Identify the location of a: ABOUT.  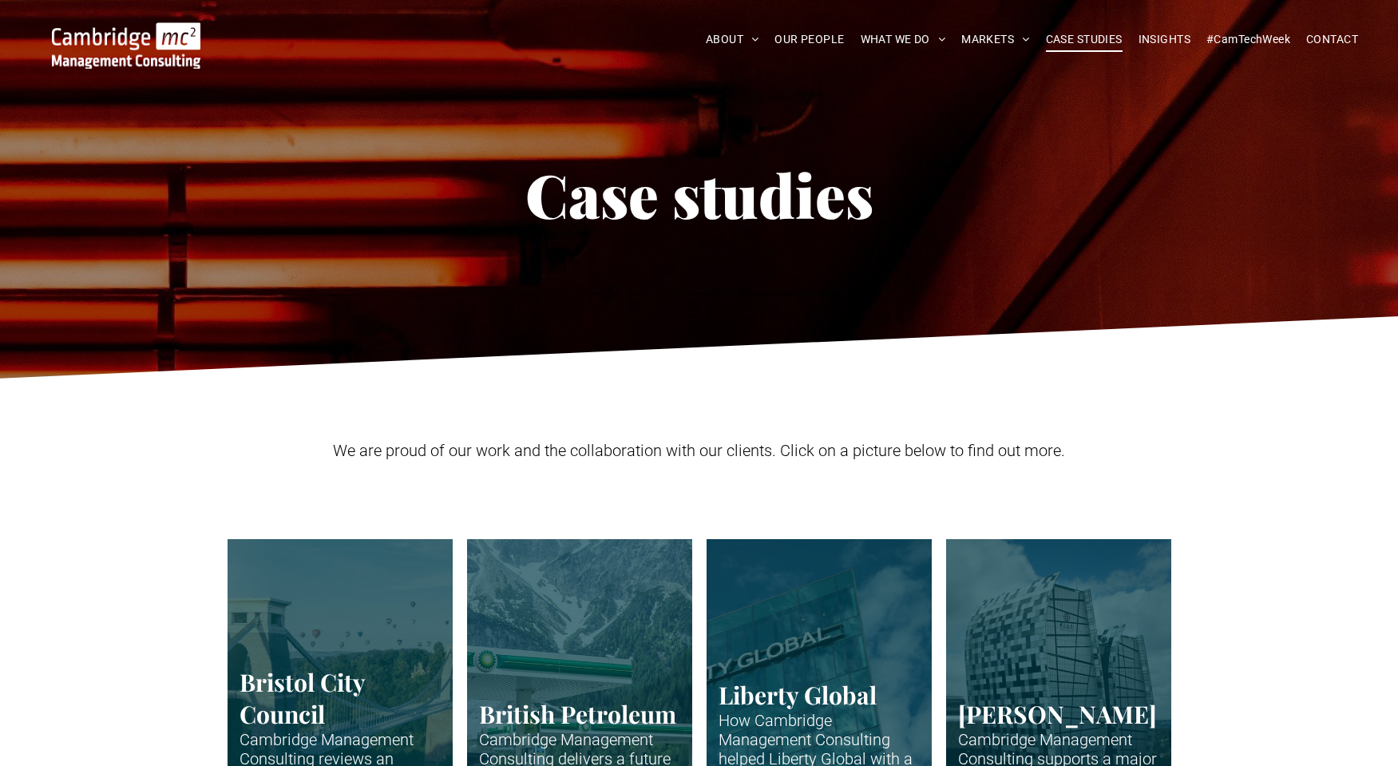
(732, 39).